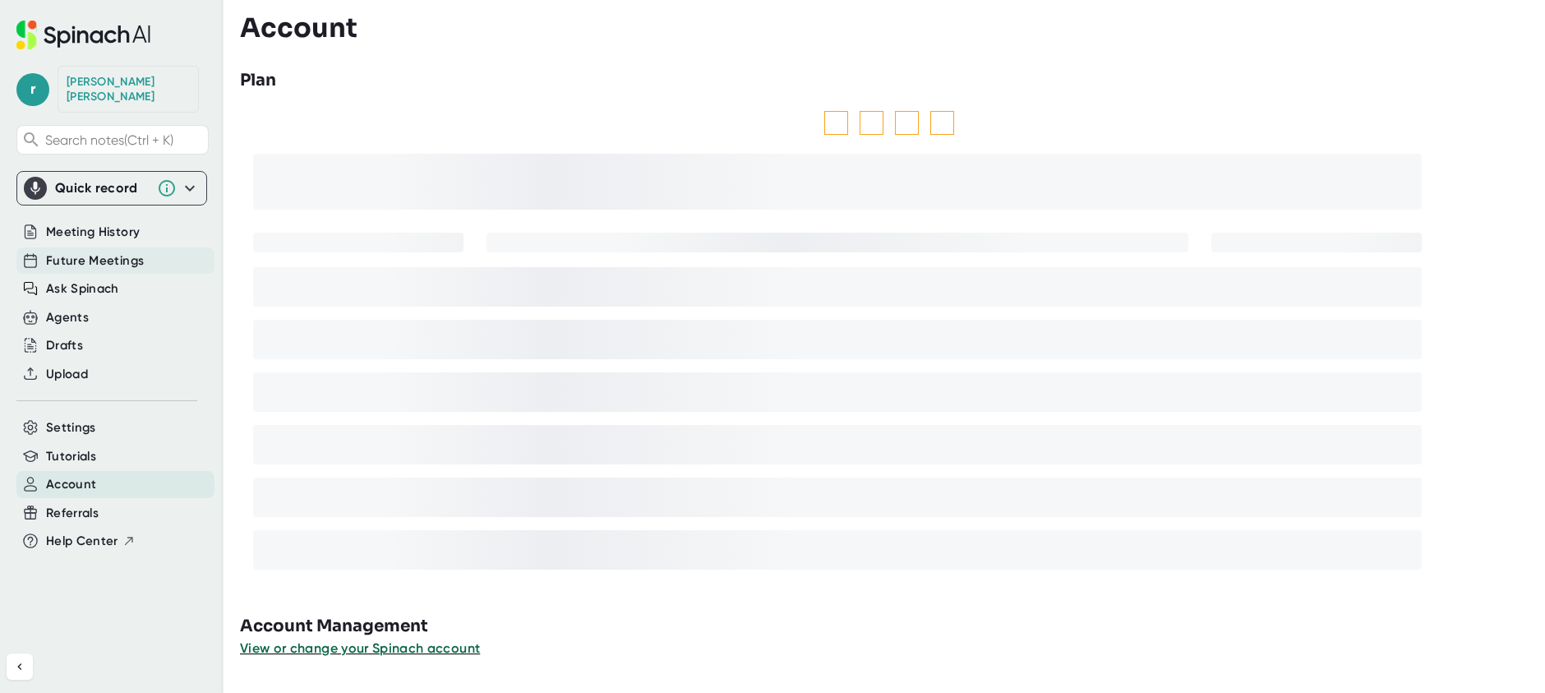 Image resolution: width=1545 pixels, height=693 pixels. I want to click on button: View or change your Spinach account, so click(360, 648).